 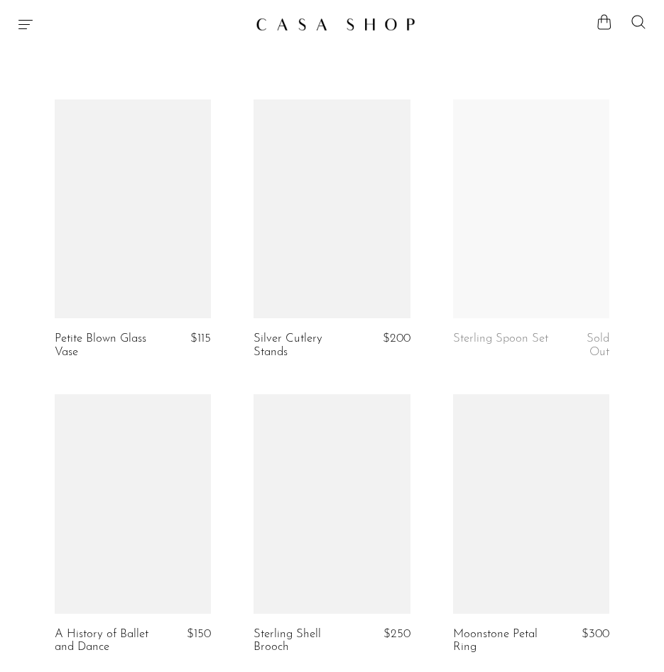 I want to click on a: Sterling Shell Brooch, so click(x=304, y=641).